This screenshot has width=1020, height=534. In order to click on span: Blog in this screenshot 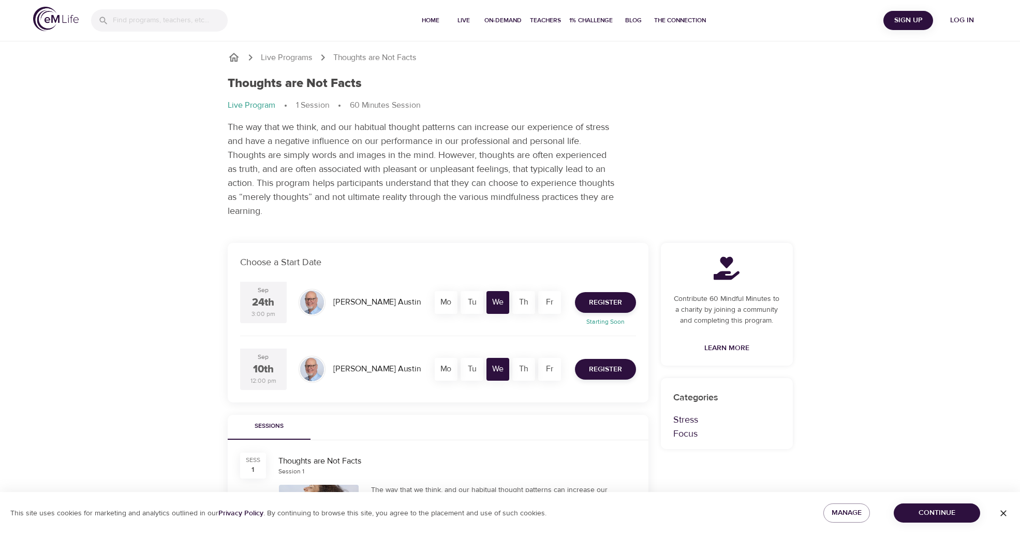, I will do `click(634, 20)`.